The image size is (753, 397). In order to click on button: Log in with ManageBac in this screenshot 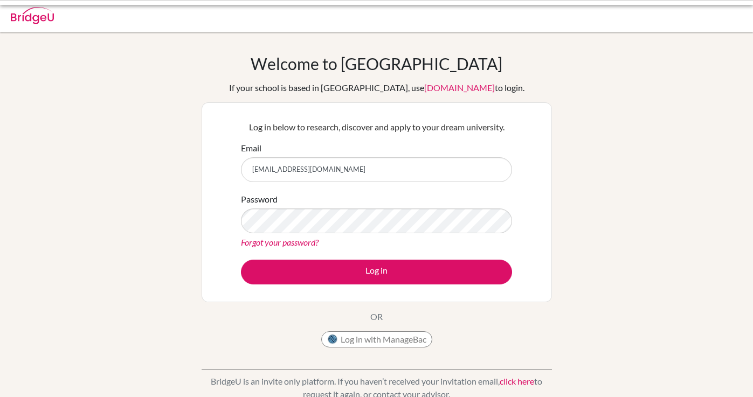, I will do `click(377, 340)`.